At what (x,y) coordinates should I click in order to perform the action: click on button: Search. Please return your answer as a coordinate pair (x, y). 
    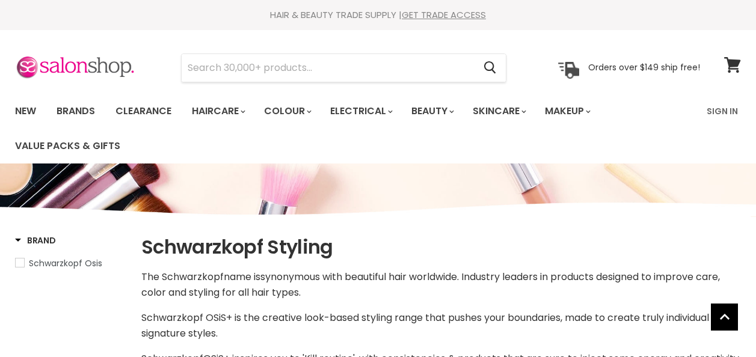
    Looking at the image, I should click on (489, 68).